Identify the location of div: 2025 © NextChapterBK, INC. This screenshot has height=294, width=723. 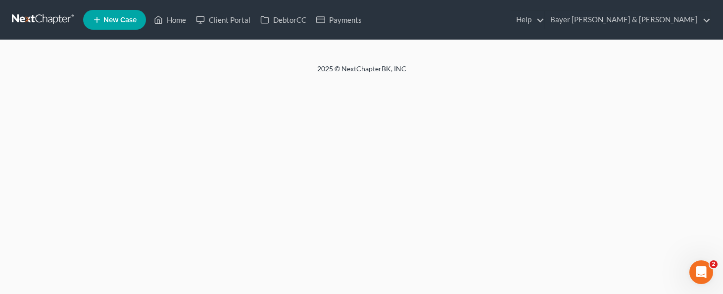
(362, 73).